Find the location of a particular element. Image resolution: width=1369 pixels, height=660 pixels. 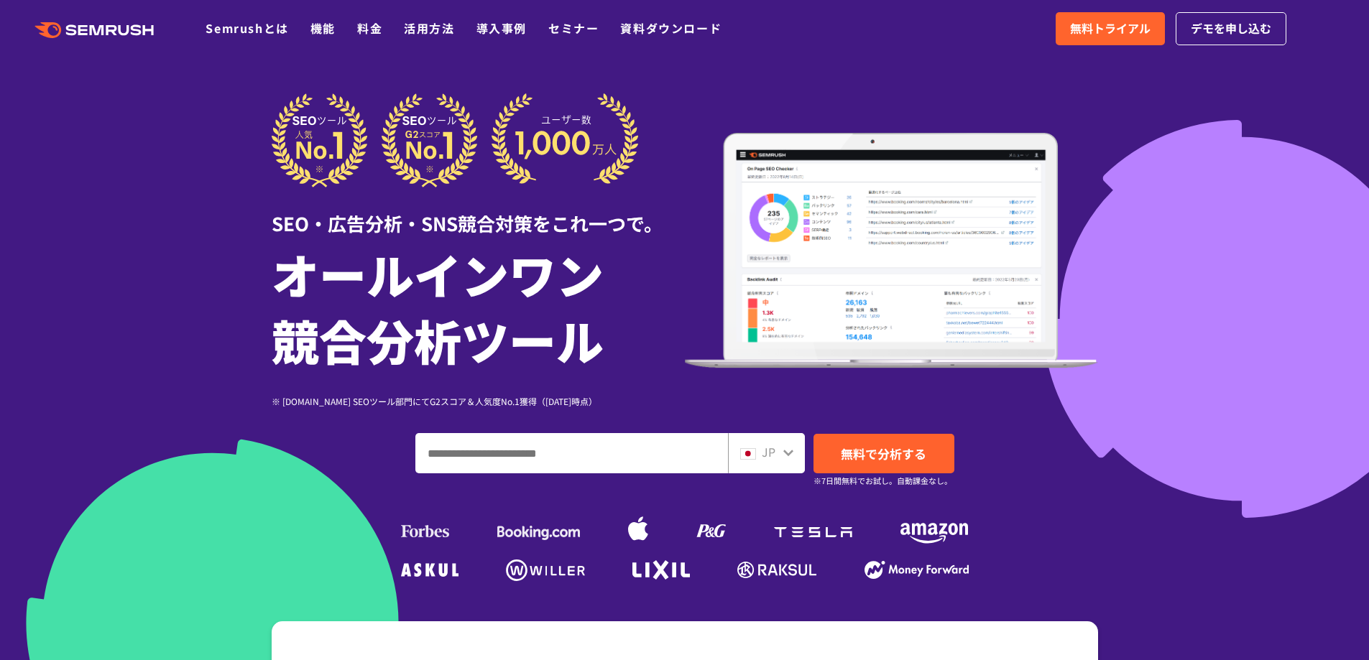

span: 無料トライアル is located at coordinates (1110, 29).